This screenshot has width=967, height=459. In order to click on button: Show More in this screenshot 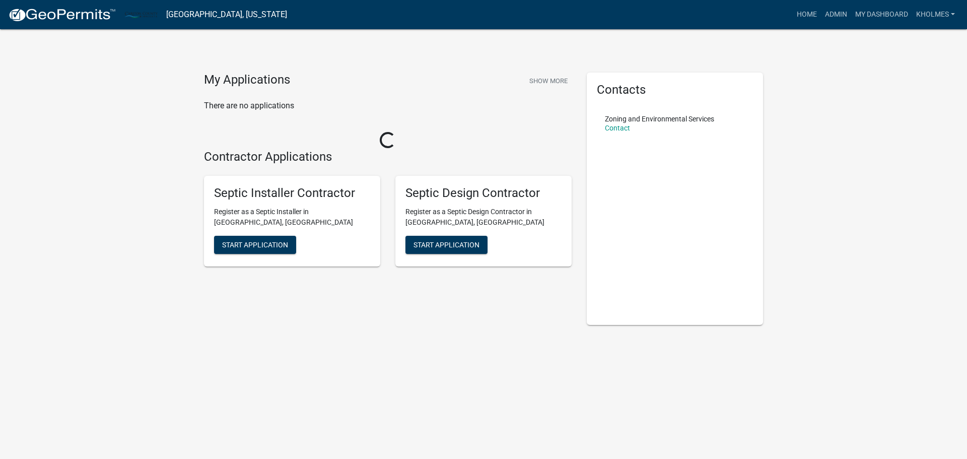, I will do `click(548, 81)`.